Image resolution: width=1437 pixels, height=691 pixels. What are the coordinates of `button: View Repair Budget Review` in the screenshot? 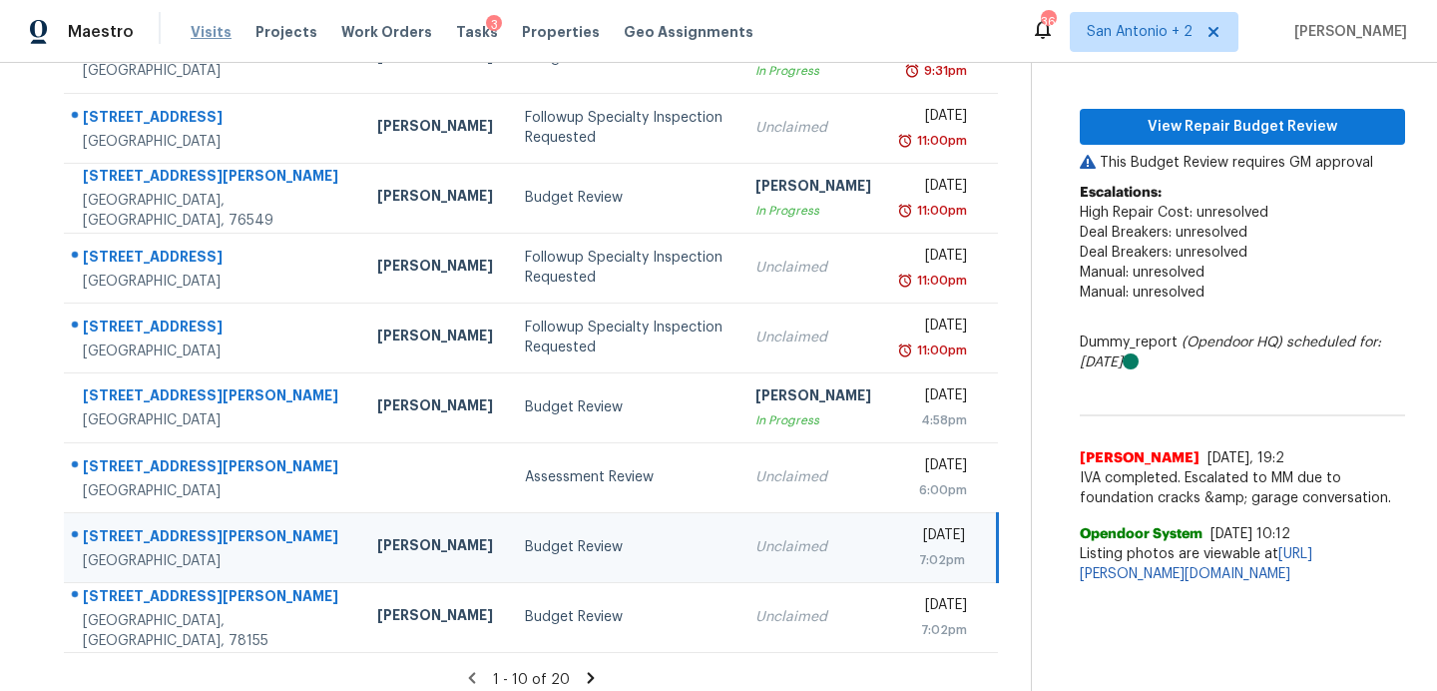 It's located at (1242, 127).